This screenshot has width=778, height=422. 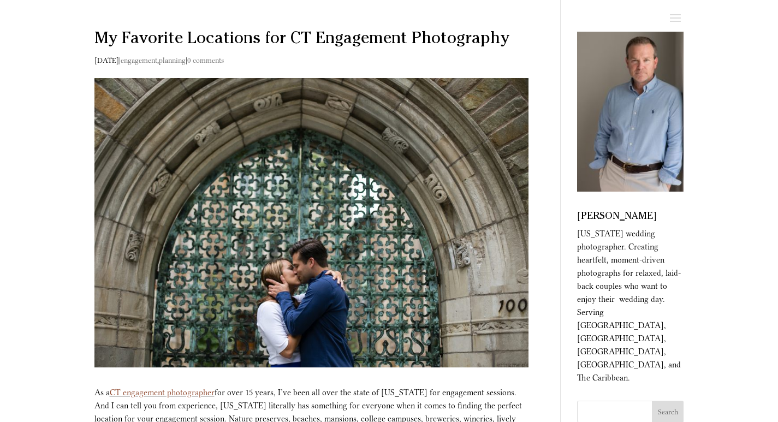 What do you see at coordinates (630, 111) in the screenshot?
I see `img: jeff lundstrom headshot` at bounding box center [630, 111].